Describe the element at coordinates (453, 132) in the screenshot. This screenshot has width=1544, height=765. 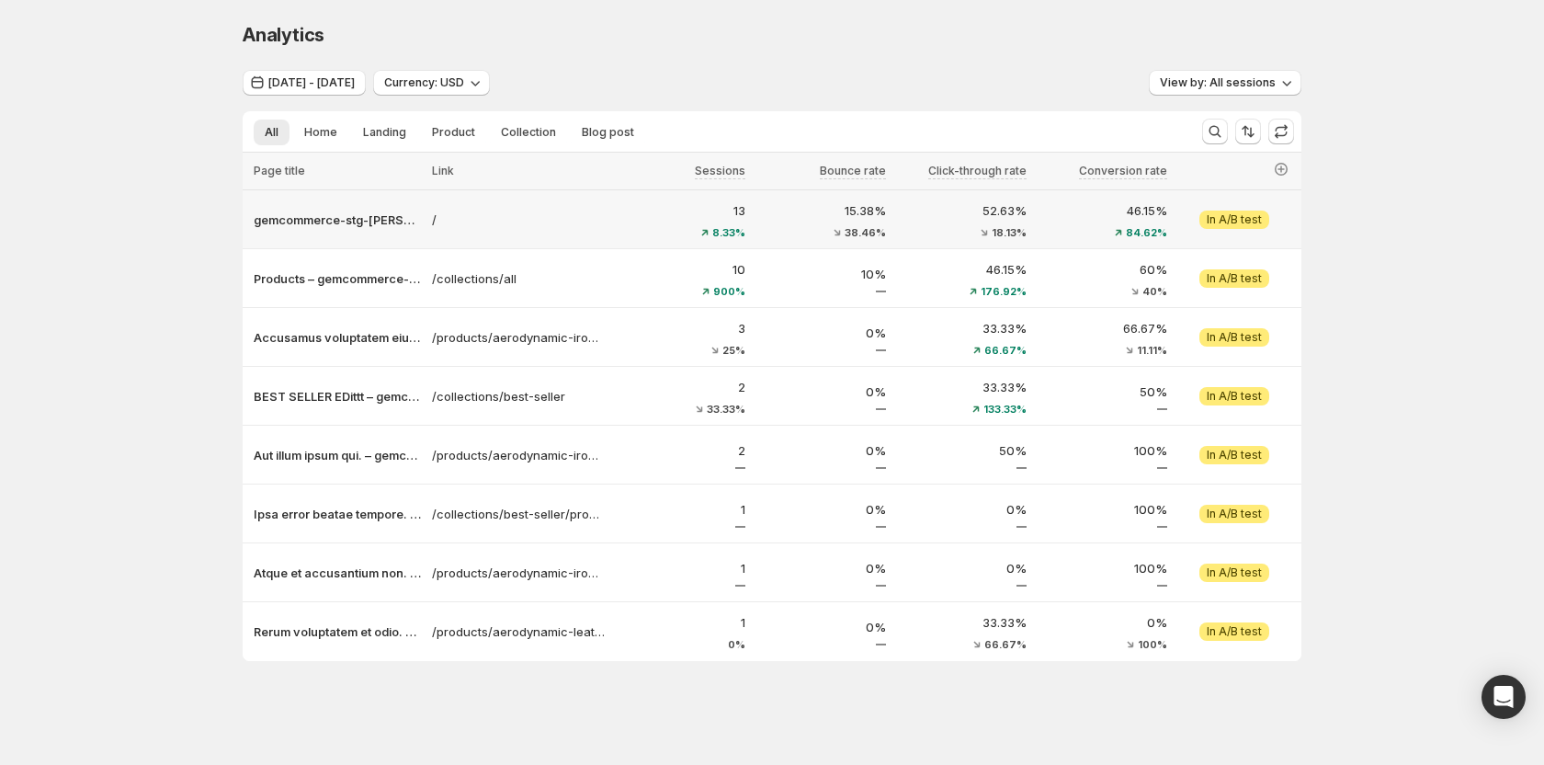
I see `span: Product` at that location.